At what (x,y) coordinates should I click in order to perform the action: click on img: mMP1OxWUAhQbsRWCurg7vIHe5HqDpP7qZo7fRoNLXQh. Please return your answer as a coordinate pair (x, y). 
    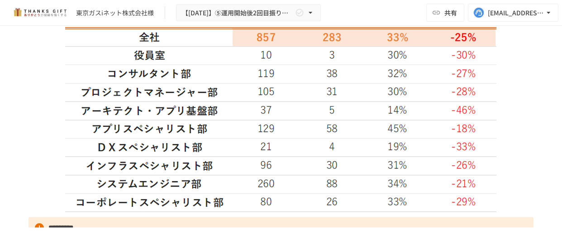
    Looking at the image, I should click on (40, 13).